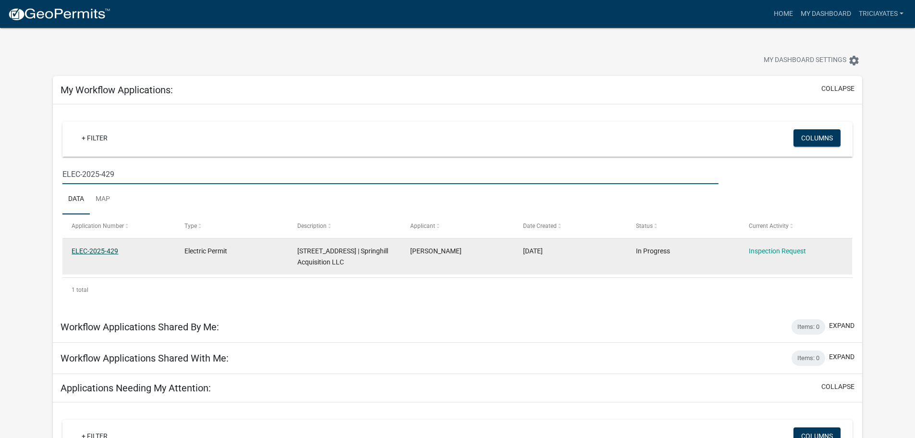  What do you see at coordinates (784, 14) in the screenshot?
I see `a: Home` at bounding box center [784, 14].